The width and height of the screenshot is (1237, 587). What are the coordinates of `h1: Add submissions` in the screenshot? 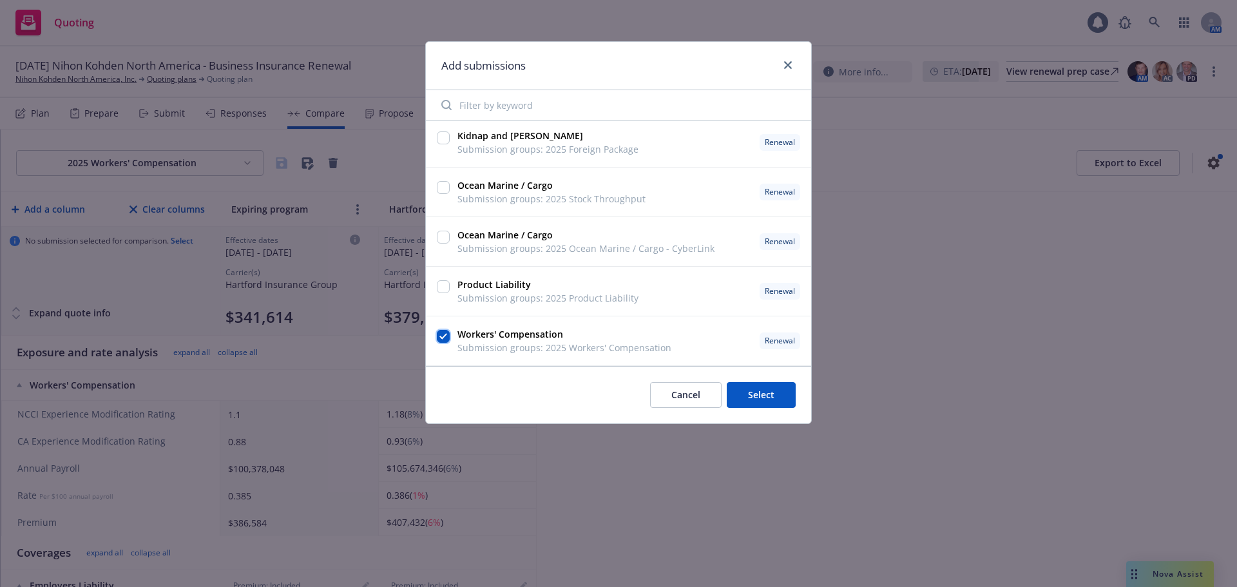 It's located at (483, 66).